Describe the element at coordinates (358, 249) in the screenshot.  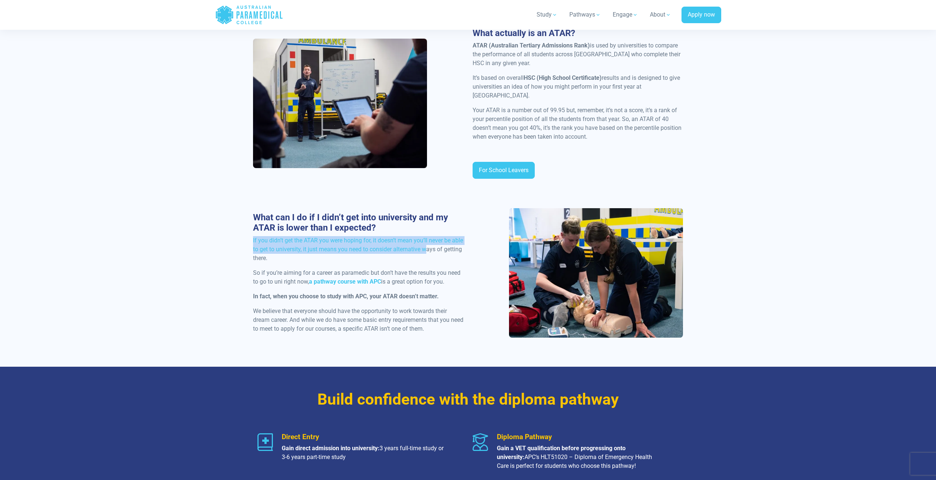
I see `p: If you didn’t get the ATAR you were hoping for, it doesn’t mean you’ll never be able to get to un...` at that location.